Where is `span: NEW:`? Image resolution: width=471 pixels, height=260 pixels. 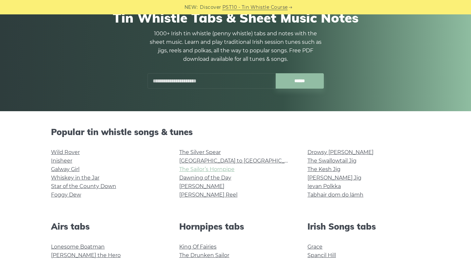 span: NEW: is located at coordinates (191, 7).